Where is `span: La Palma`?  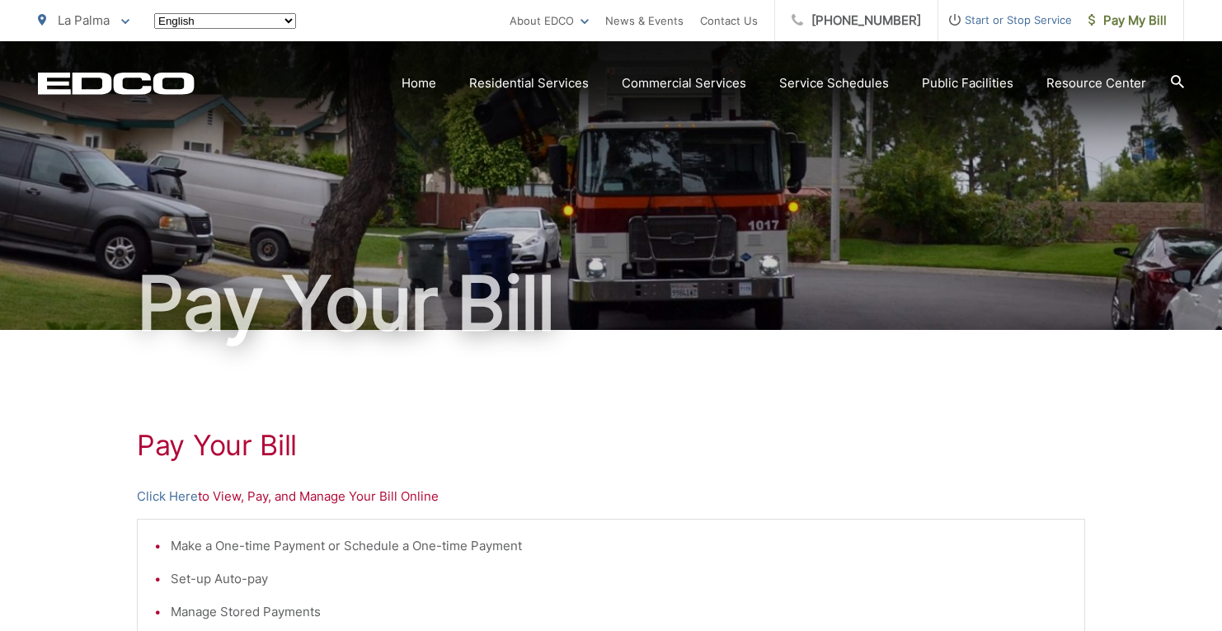
span: La Palma is located at coordinates (83, 20).